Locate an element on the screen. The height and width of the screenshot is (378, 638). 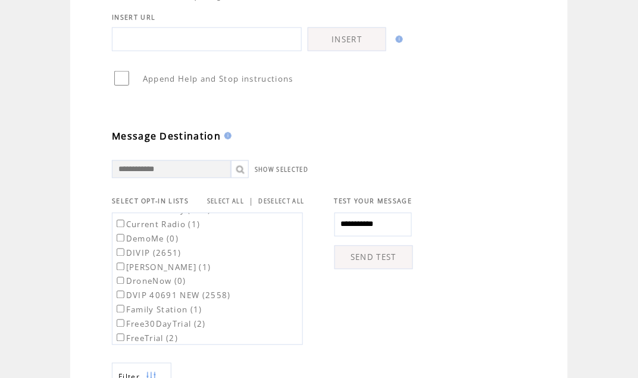
label: Family Station (1) is located at coordinates (158, 310).